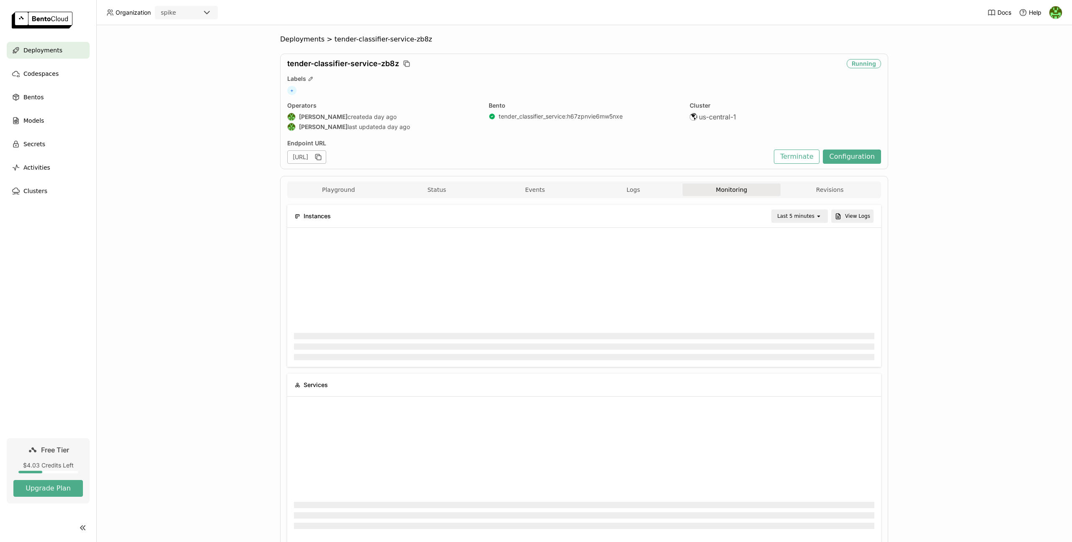  What do you see at coordinates (168, 13) in the screenshot?
I see `div: spike` at bounding box center [168, 13].